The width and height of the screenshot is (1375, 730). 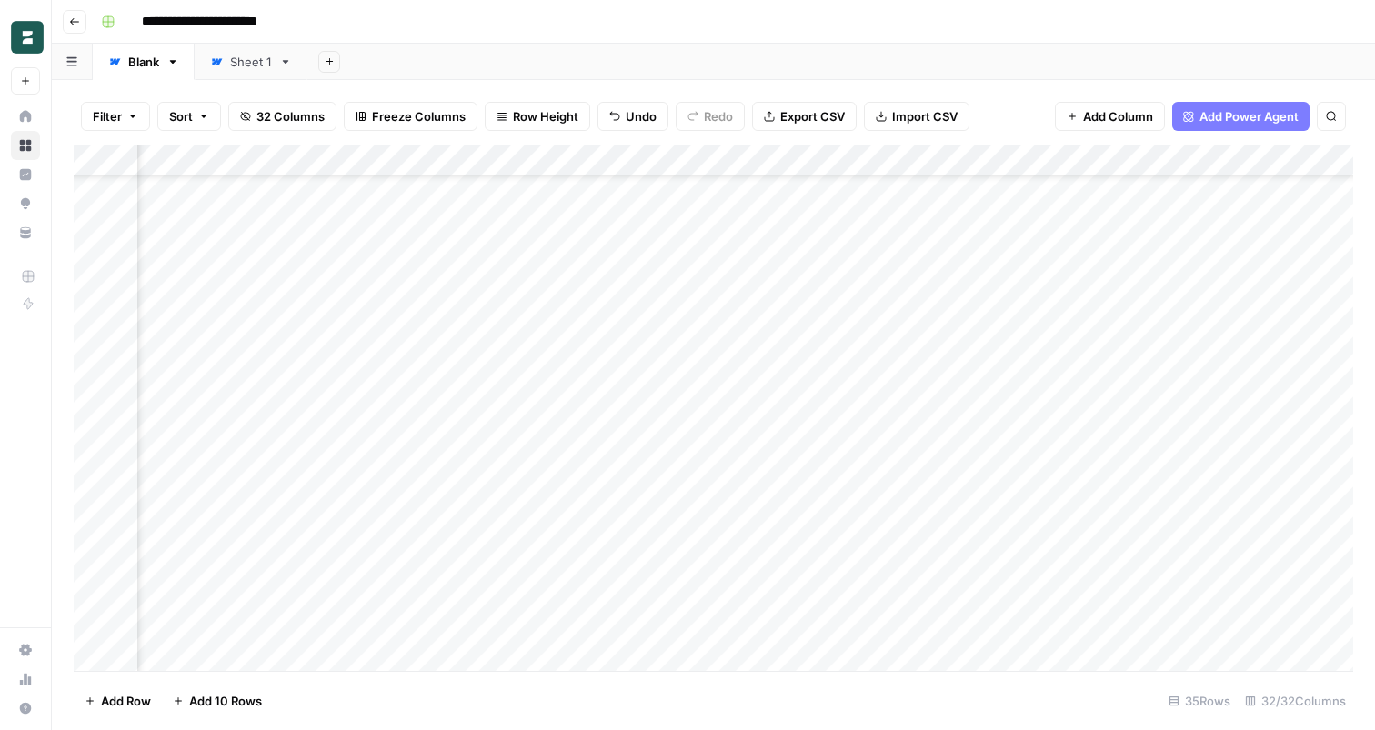 What do you see at coordinates (1199, 701) in the screenshot?
I see `div: 35 Rows` at bounding box center [1199, 701].